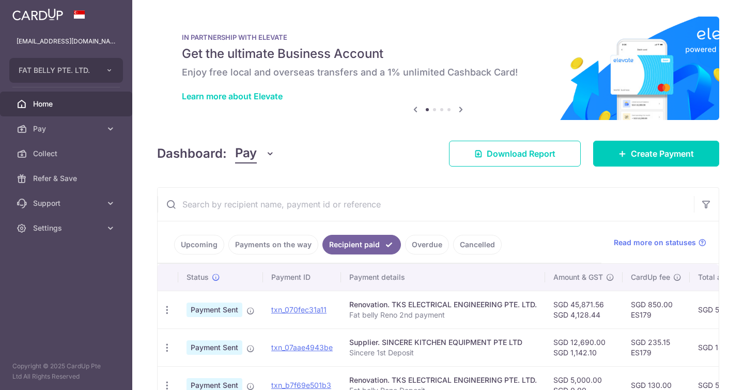  What do you see at coordinates (650, 277) in the screenshot?
I see `span: CardUp fee` at bounding box center [650, 277].